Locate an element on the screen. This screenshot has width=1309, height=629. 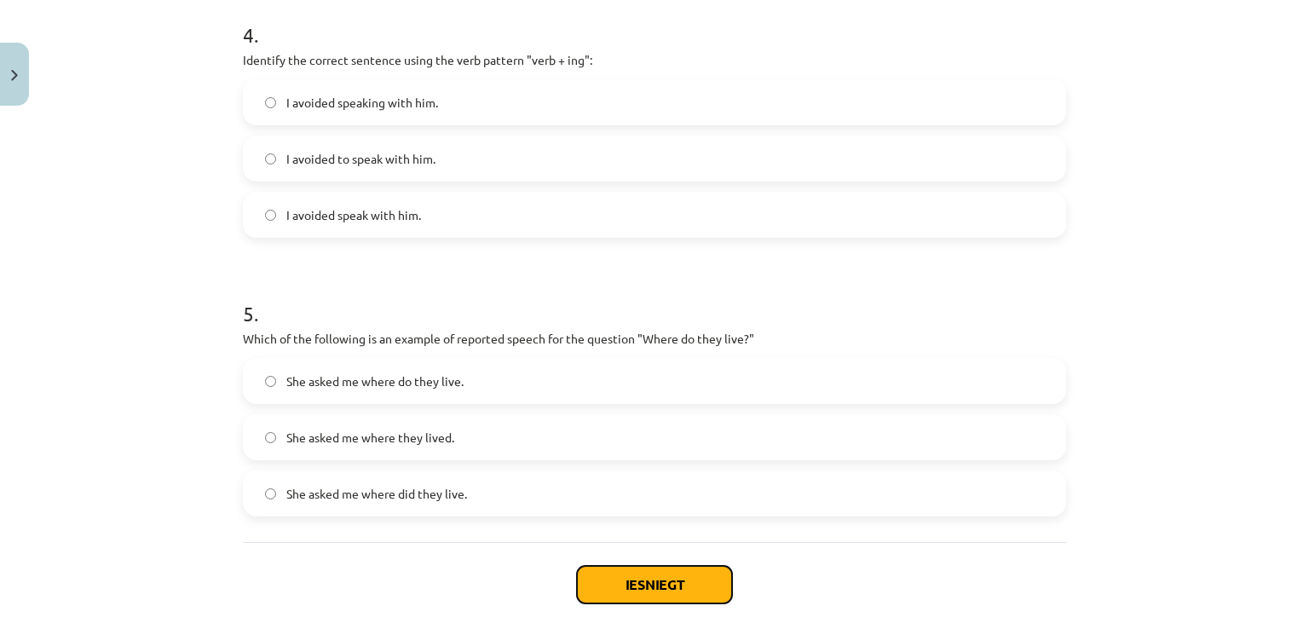
p: Which of the following is an example of reported speech for the question "Where do they live?" is located at coordinates (654, 338).